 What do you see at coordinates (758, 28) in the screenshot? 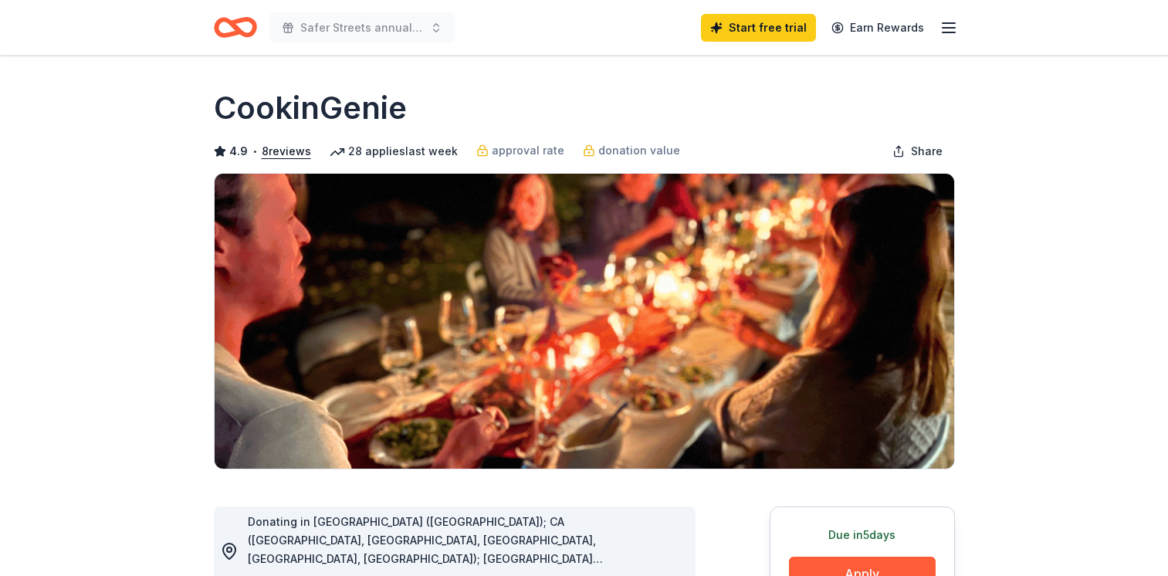
I see `a: Start free trial` at bounding box center [758, 28].